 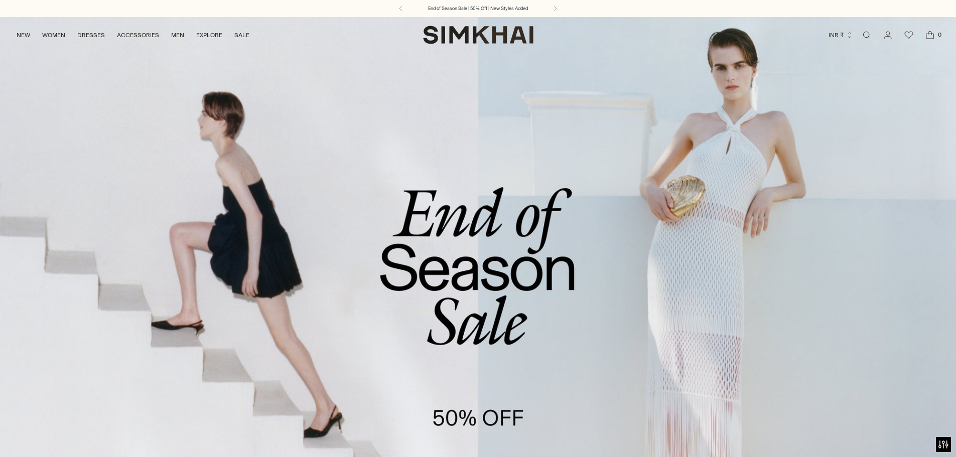 I want to click on a: Wishlist, so click(x=909, y=35).